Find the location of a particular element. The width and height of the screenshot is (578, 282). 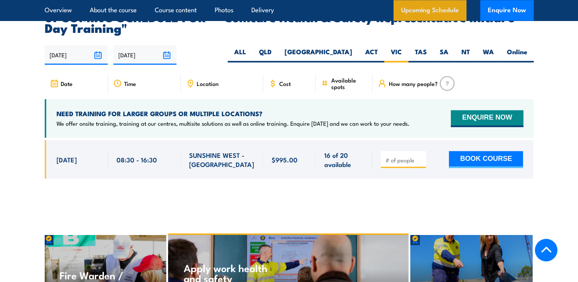

button: BOOK COURSE is located at coordinates (486, 159).